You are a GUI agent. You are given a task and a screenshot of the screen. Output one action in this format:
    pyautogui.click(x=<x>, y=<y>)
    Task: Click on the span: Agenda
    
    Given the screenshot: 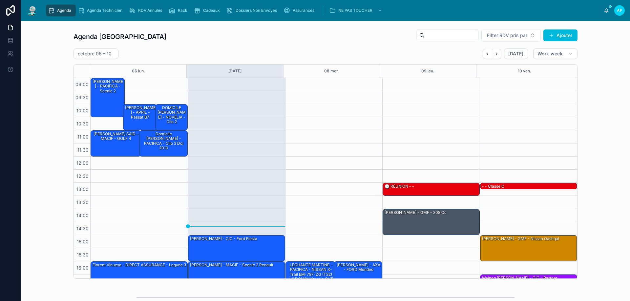 What is the action you would take?
    pyautogui.click(x=64, y=10)
    